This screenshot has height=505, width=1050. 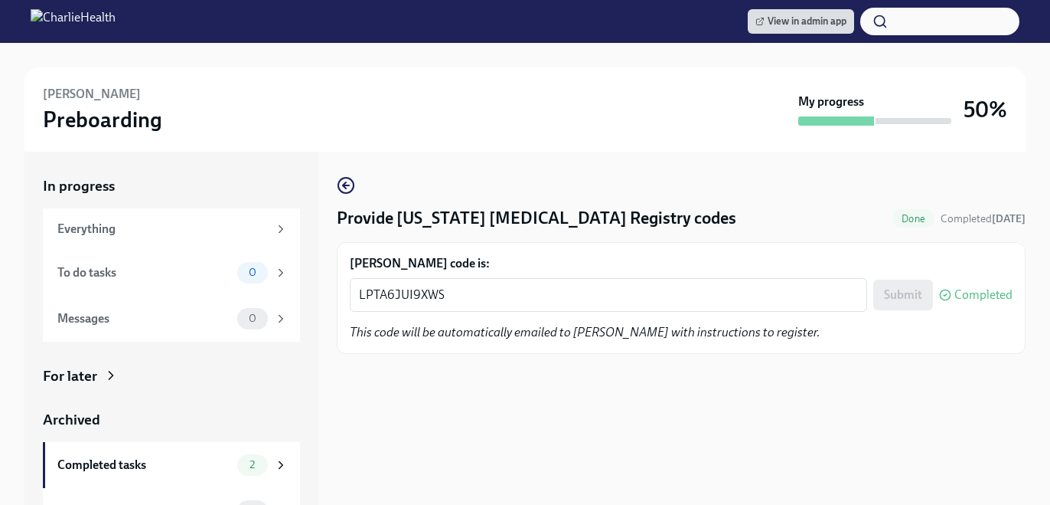 What do you see at coordinates (913, 218) in the screenshot?
I see `span: Done` at bounding box center [913, 218].